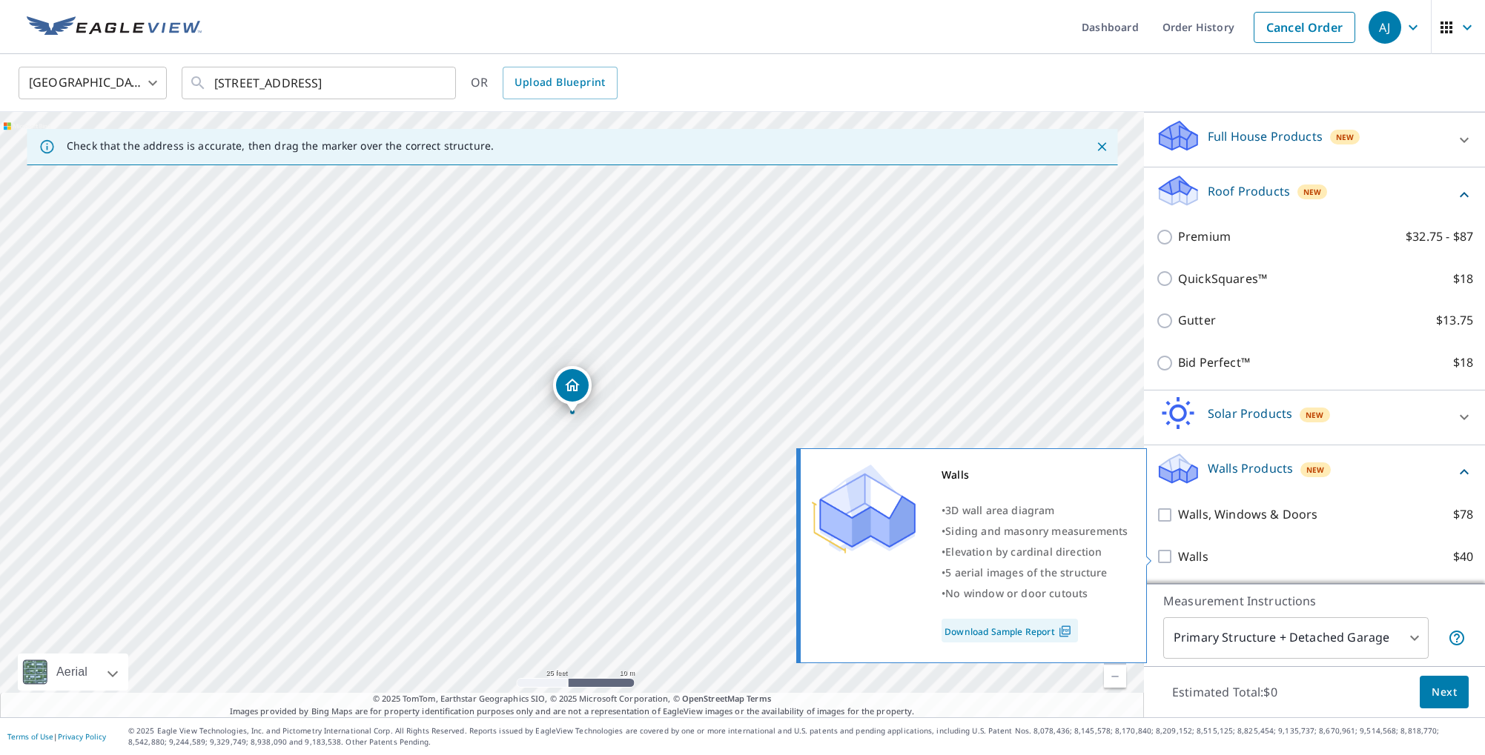 This screenshot has width=1485, height=755. What do you see at coordinates (1456, 638) in the screenshot?
I see `span: Your report will include the primary structure and a detached garage if one exists.` at bounding box center [1456, 638].